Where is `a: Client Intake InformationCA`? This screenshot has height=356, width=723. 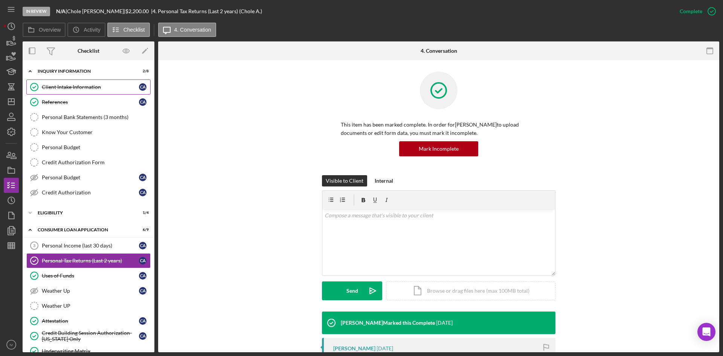
a: Client Intake InformationCA is located at coordinates (88, 87).